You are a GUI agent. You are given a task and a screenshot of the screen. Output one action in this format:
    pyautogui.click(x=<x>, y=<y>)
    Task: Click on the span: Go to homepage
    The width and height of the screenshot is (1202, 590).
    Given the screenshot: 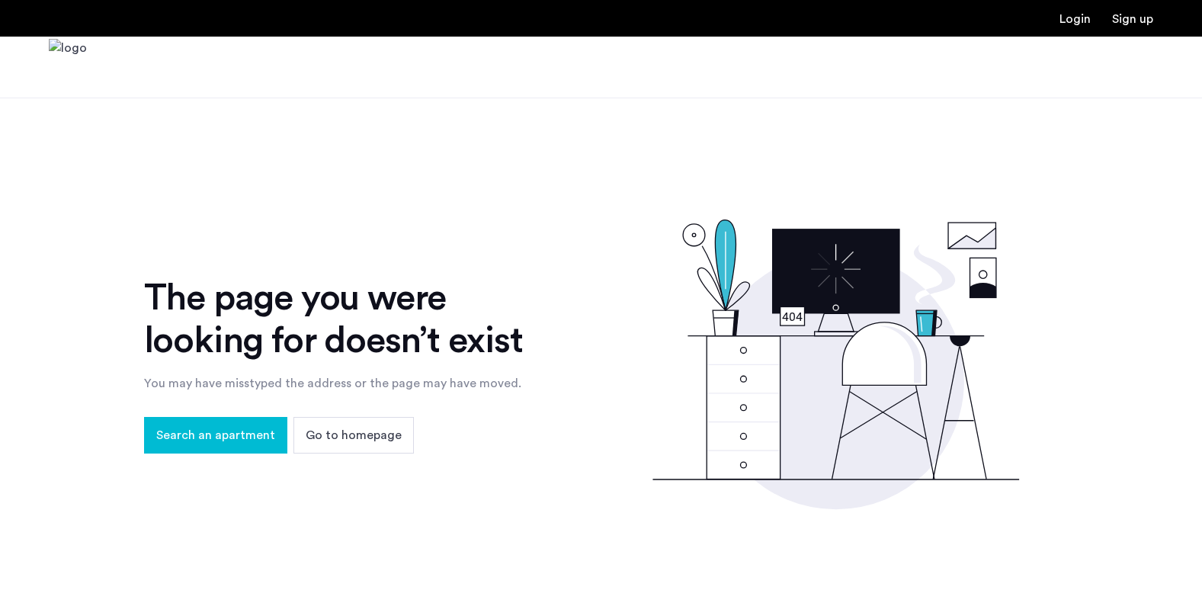 What is the action you would take?
    pyautogui.click(x=354, y=435)
    